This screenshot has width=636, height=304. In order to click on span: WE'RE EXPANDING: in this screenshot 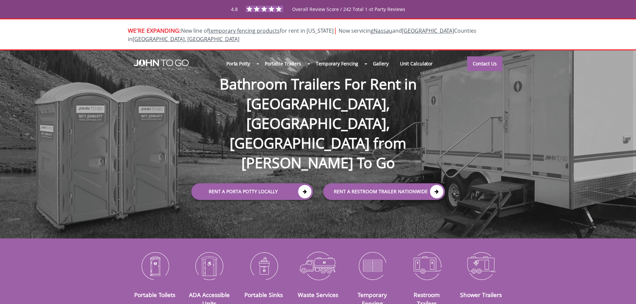, I will do `click(154, 30)`.